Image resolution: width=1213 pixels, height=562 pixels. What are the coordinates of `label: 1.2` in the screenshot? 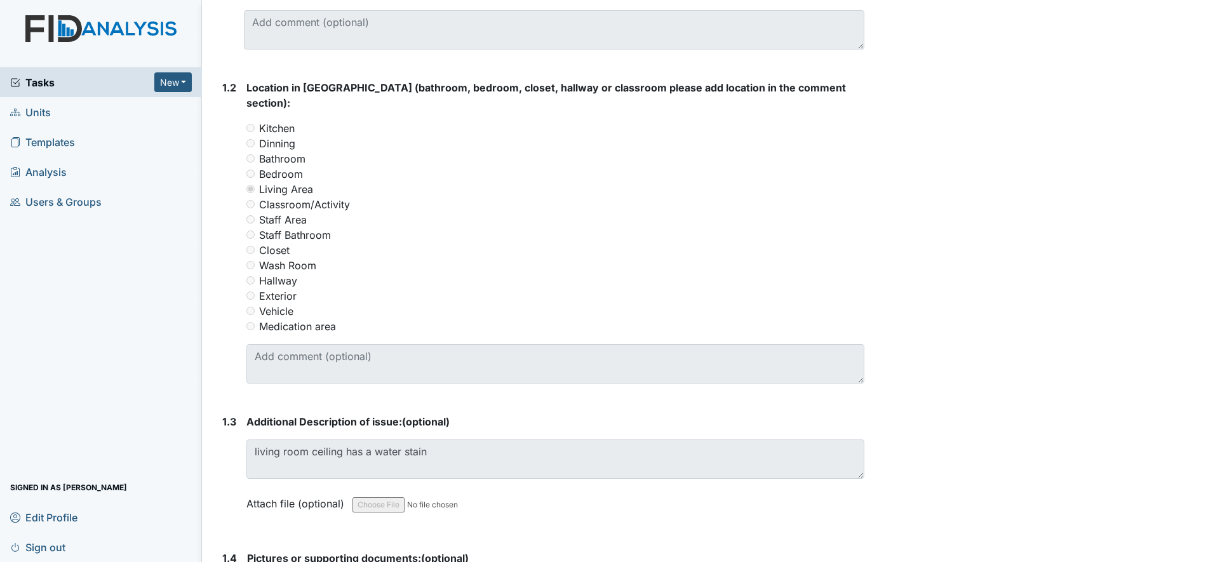 It's located at (229, 88).